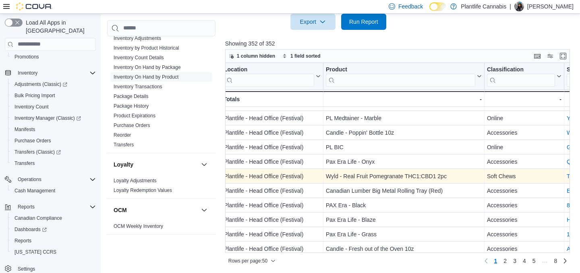 This screenshot has width=580, height=273. What do you see at coordinates (123, 164) in the screenshot?
I see `h3: Loyalty` at bounding box center [123, 164].